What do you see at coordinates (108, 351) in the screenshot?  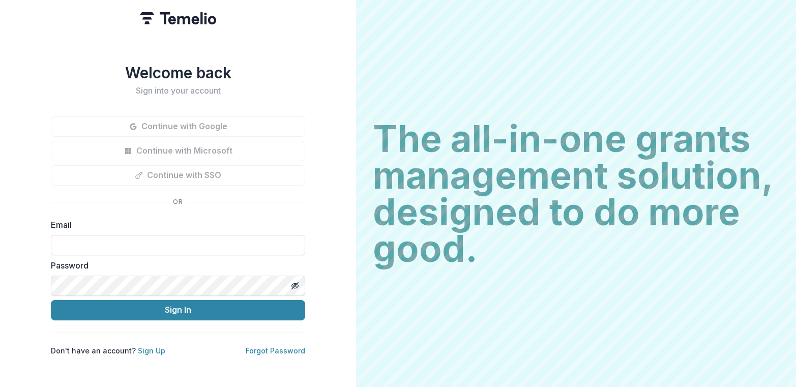 I see `p: Don't have an account?` at bounding box center [108, 351].